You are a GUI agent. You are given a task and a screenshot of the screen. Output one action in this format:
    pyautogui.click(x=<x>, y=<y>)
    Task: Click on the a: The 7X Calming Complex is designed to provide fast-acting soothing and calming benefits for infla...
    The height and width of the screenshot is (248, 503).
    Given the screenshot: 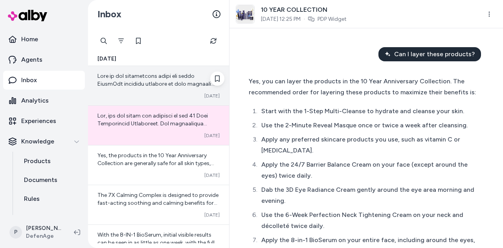 What is the action you would take?
    pyautogui.click(x=158, y=204)
    